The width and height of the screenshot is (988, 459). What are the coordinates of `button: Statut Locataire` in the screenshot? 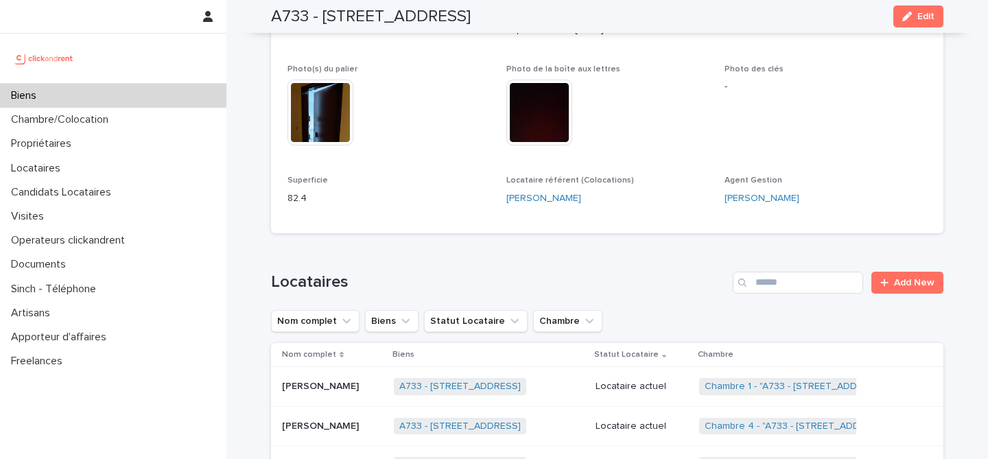 It's located at (476, 321).